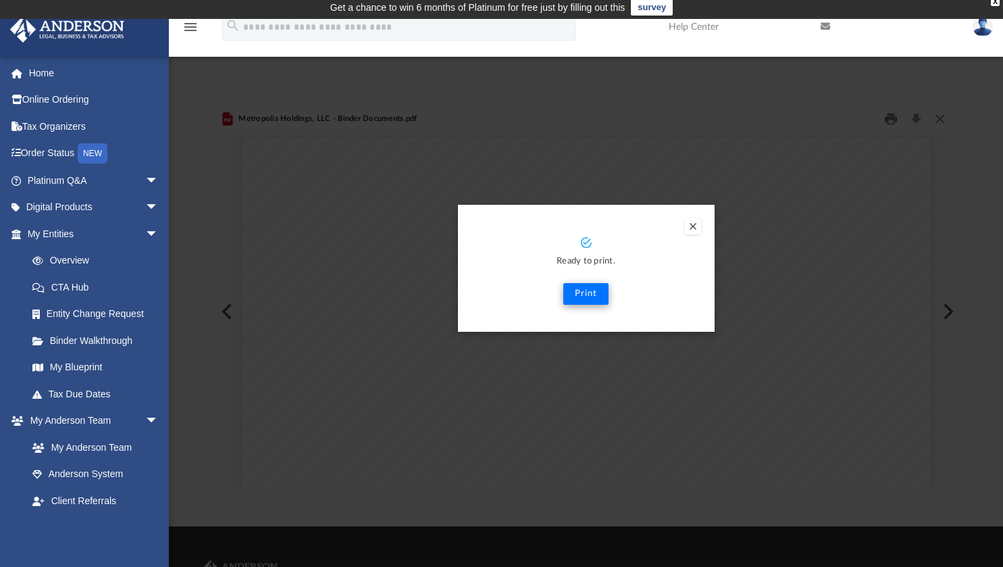 The image size is (1003, 567). Describe the element at coordinates (93, 153) in the screenshot. I see `div: NEW` at that location.